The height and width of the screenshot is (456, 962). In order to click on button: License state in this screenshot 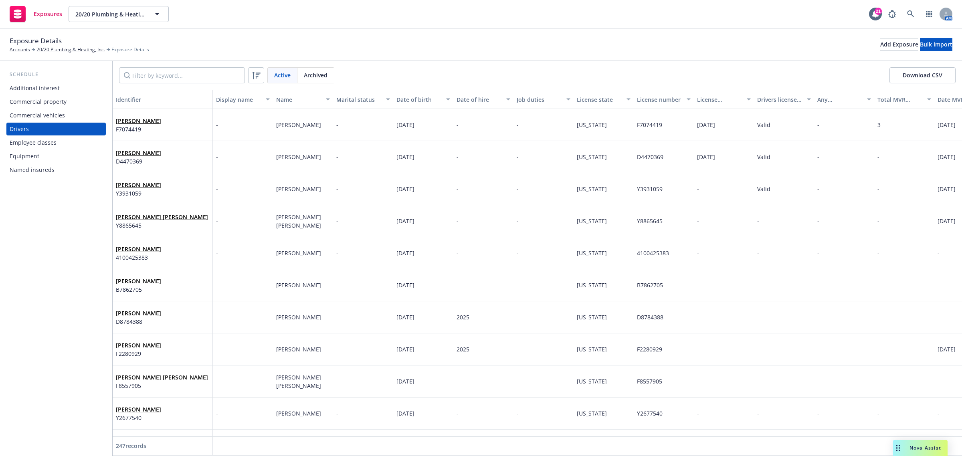, I will do `click(603, 99)`.